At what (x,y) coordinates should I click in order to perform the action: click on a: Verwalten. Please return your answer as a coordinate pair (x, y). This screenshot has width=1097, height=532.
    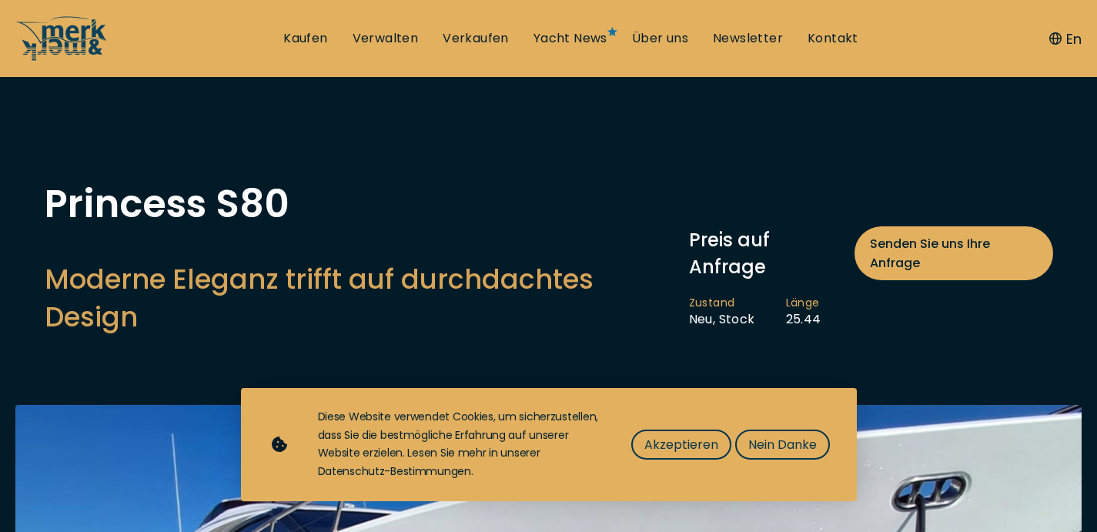
    Looking at the image, I should click on (386, 39).